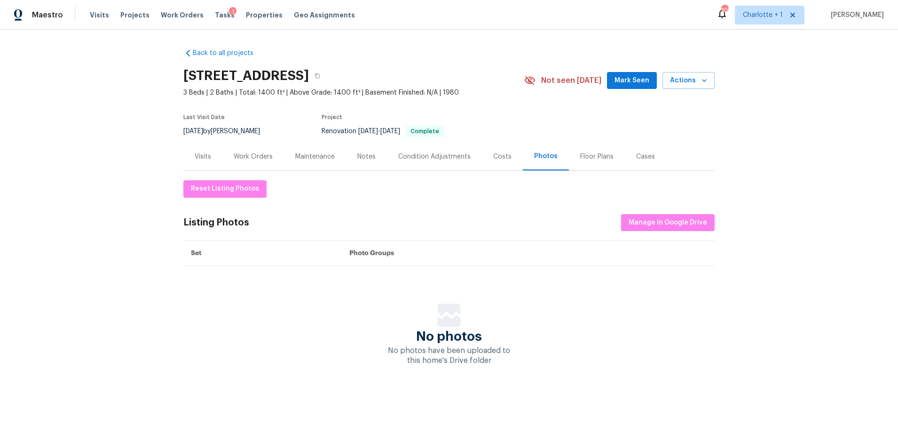 This screenshot has width=898, height=425. Describe the element at coordinates (264, 15) in the screenshot. I see `span: Properties` at that location.